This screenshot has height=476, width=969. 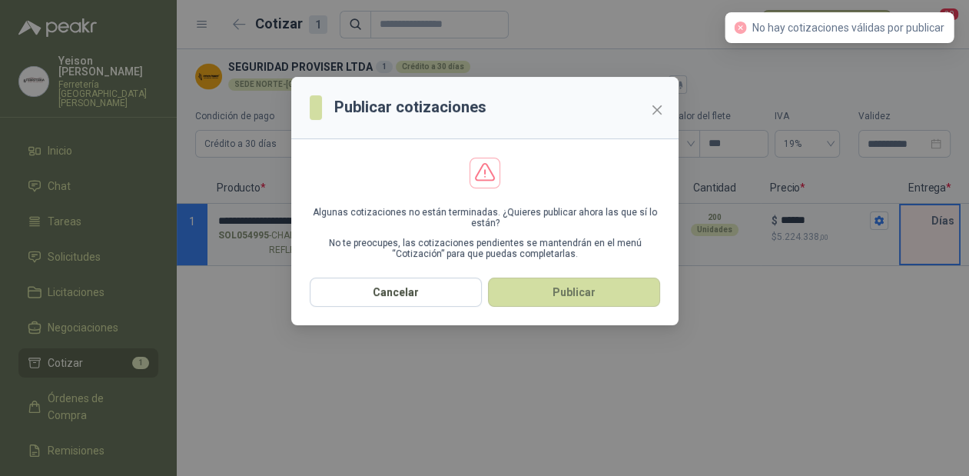 What do you see at coordinates (657, 110) in the screenshot?
I see `button: Close` at bounding box center [657, 110].